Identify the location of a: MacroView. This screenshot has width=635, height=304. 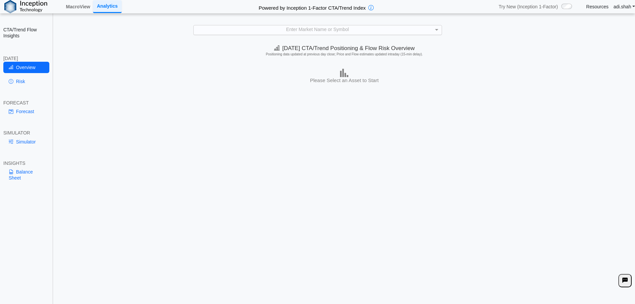
(78, 7).